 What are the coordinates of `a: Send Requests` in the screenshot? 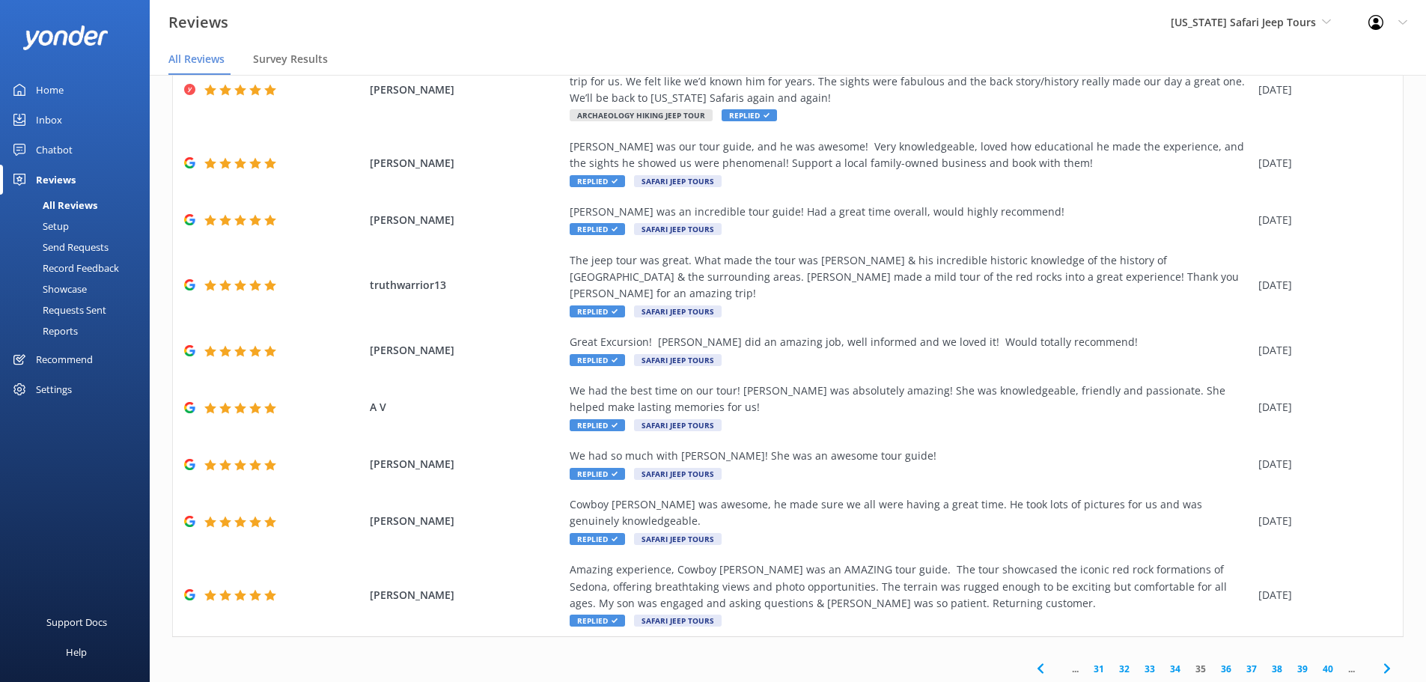 It's located at (79, 247).